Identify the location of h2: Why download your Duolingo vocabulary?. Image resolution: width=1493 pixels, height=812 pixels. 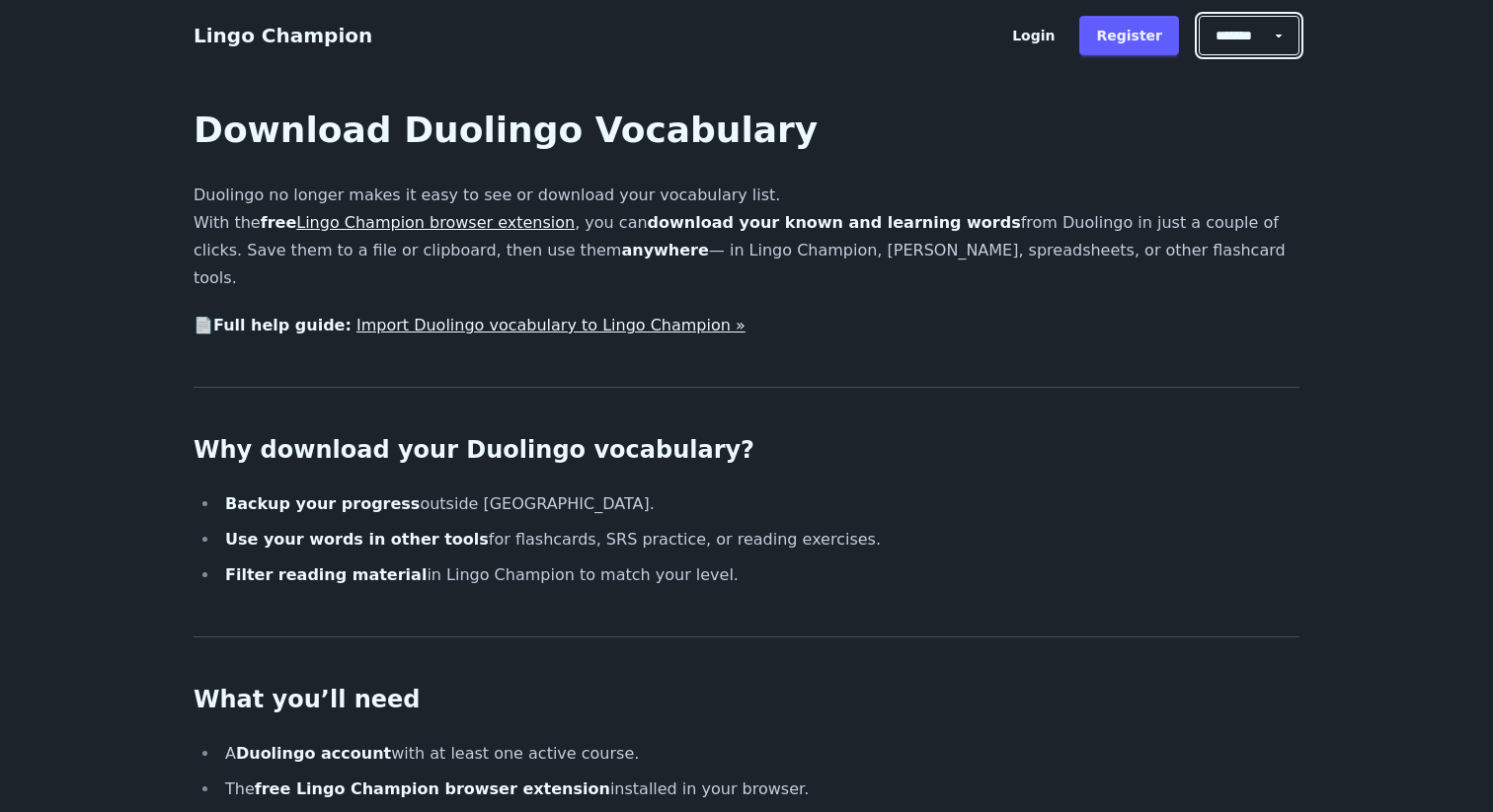
(747, 451).